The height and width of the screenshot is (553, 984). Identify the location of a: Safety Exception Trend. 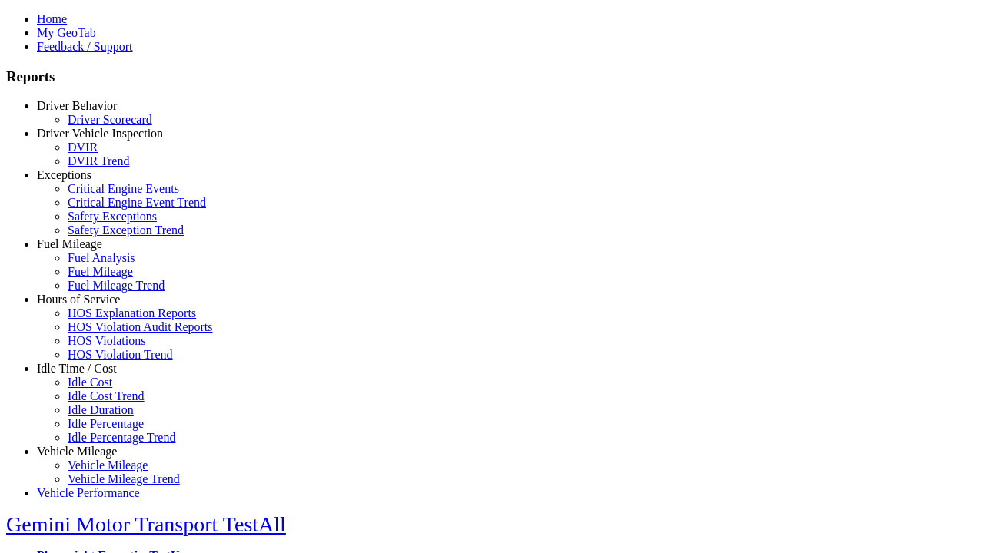
(125, 230).